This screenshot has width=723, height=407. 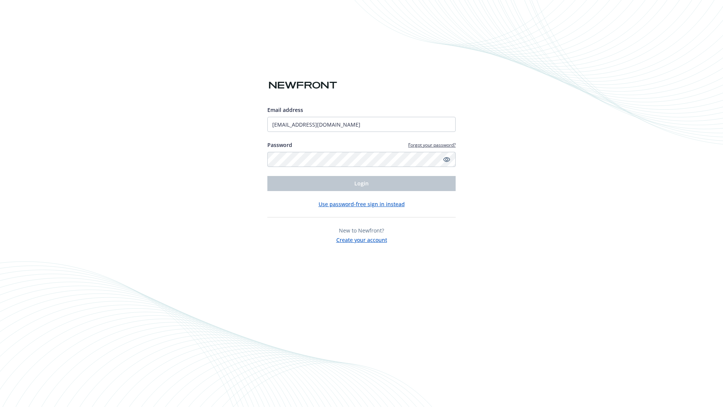 I want to click on input: Enter your password, so click(x=361, y=159).